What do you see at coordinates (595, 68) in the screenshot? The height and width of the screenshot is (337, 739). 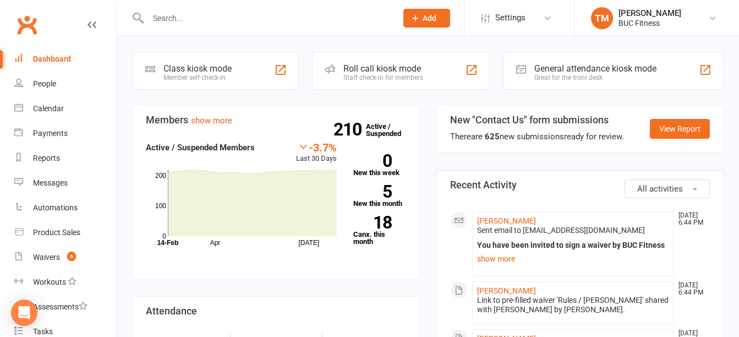 I see `div: General attendance kiosk mode` at bounding box center [595, 68].